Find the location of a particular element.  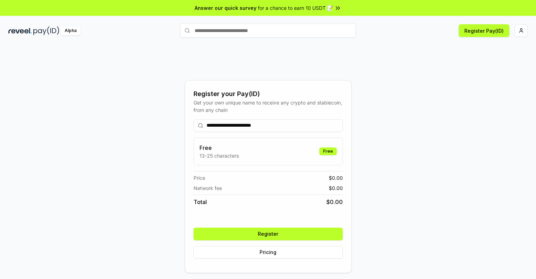

span: Price is located at coordinates (199, 177).